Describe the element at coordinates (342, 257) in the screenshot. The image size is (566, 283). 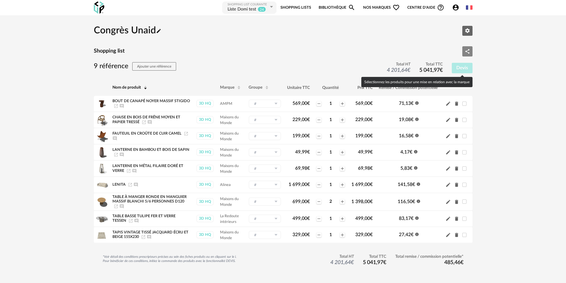
I see `span: Total HT` at that location.